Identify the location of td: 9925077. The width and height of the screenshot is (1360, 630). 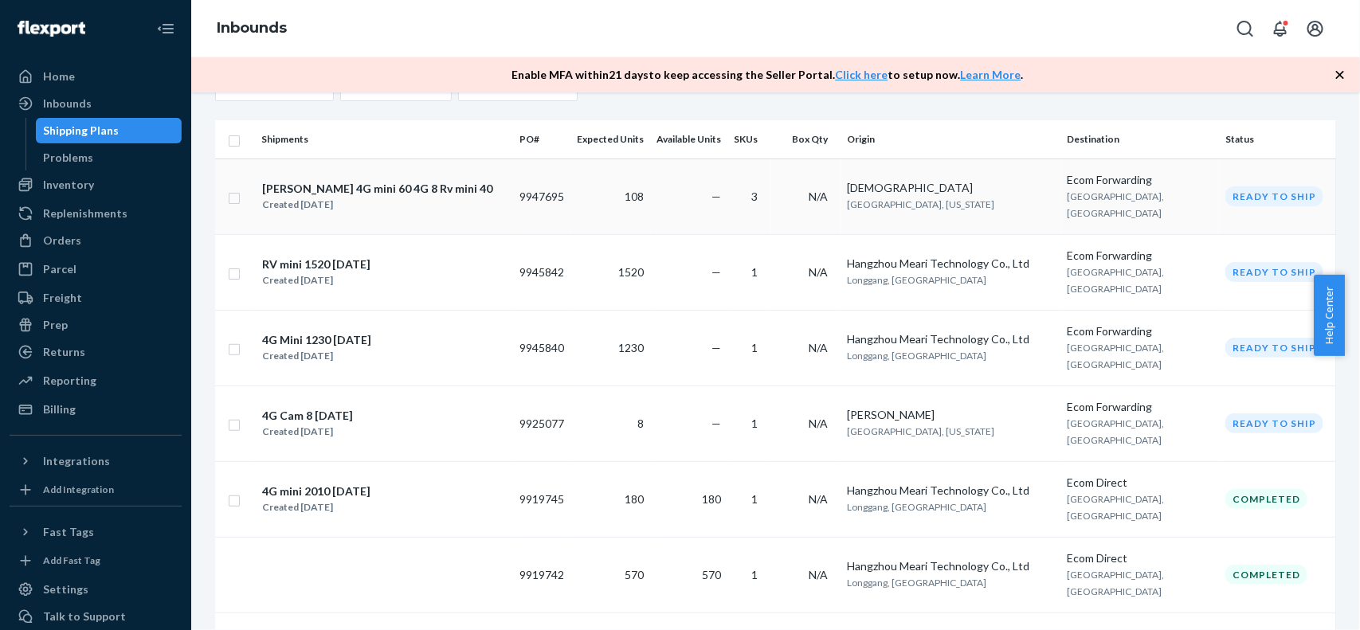
(543, 423).